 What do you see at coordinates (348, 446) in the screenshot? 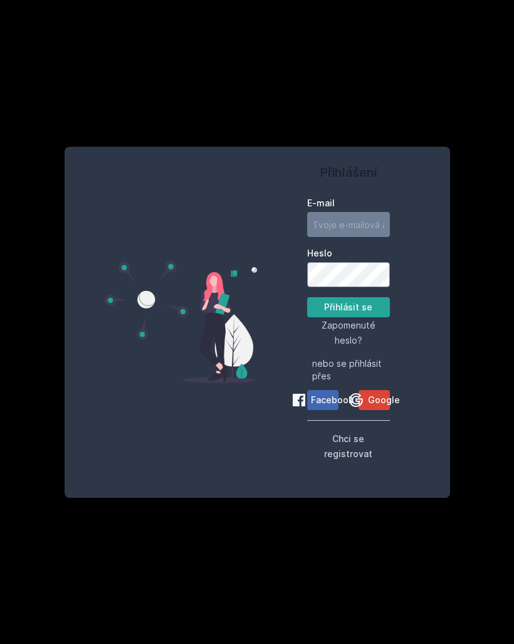
I see `button: Chci se registrovat` at bounding box center [348, 446].